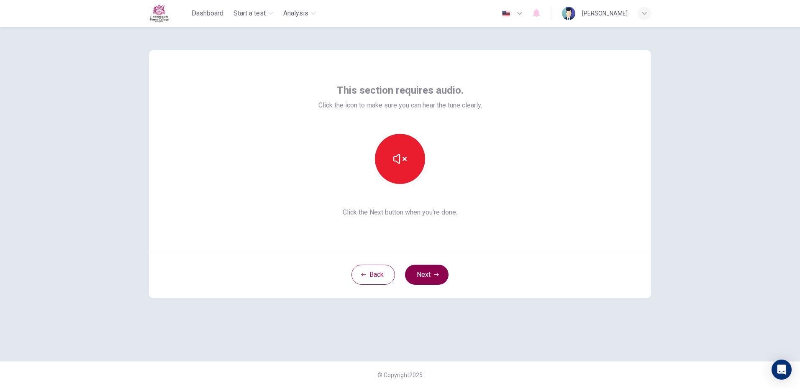 The width and height of the screenshot is (800, 388). What do you see at coordinates (427, 275) in the screenshot?
I see `button: Next` at bounding box center [427, 275].